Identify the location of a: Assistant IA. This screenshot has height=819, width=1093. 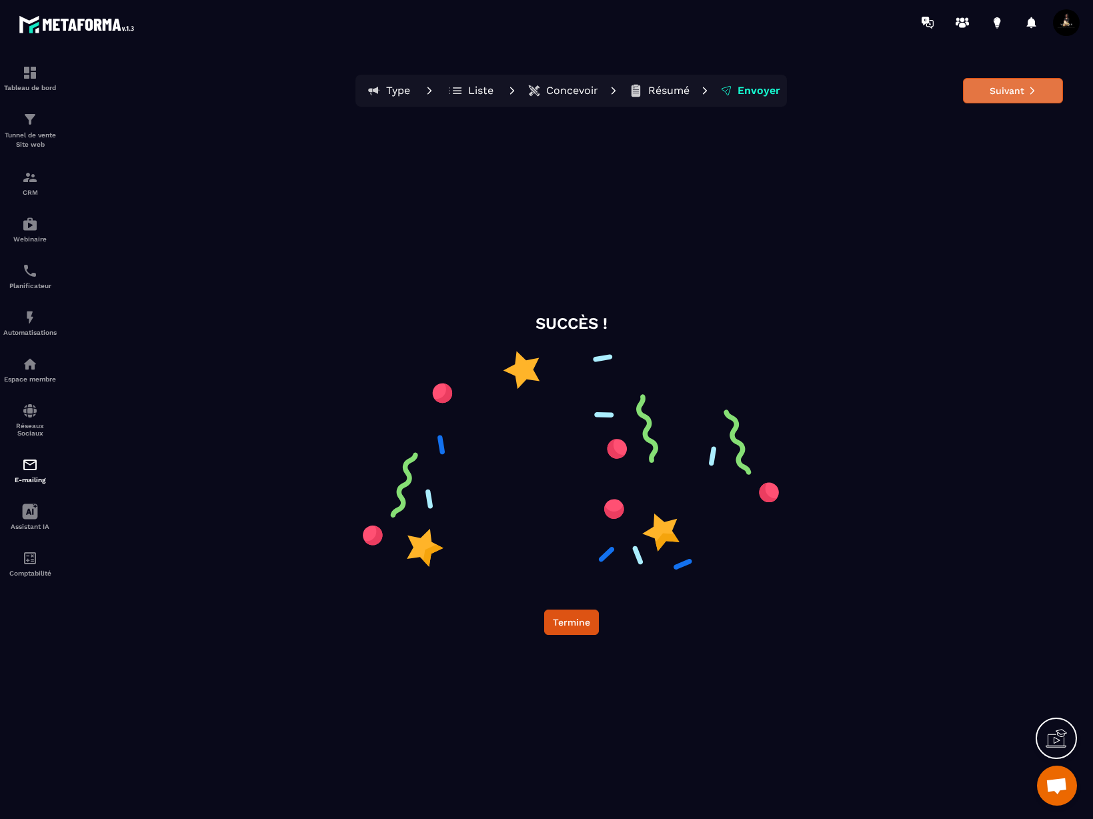
(30, 517).